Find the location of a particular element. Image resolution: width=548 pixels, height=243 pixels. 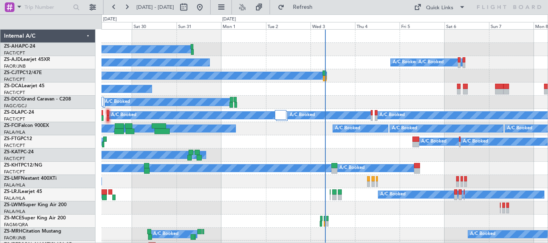

a: ZS-KHTPC12/NG is located at coordinates (23, 166).